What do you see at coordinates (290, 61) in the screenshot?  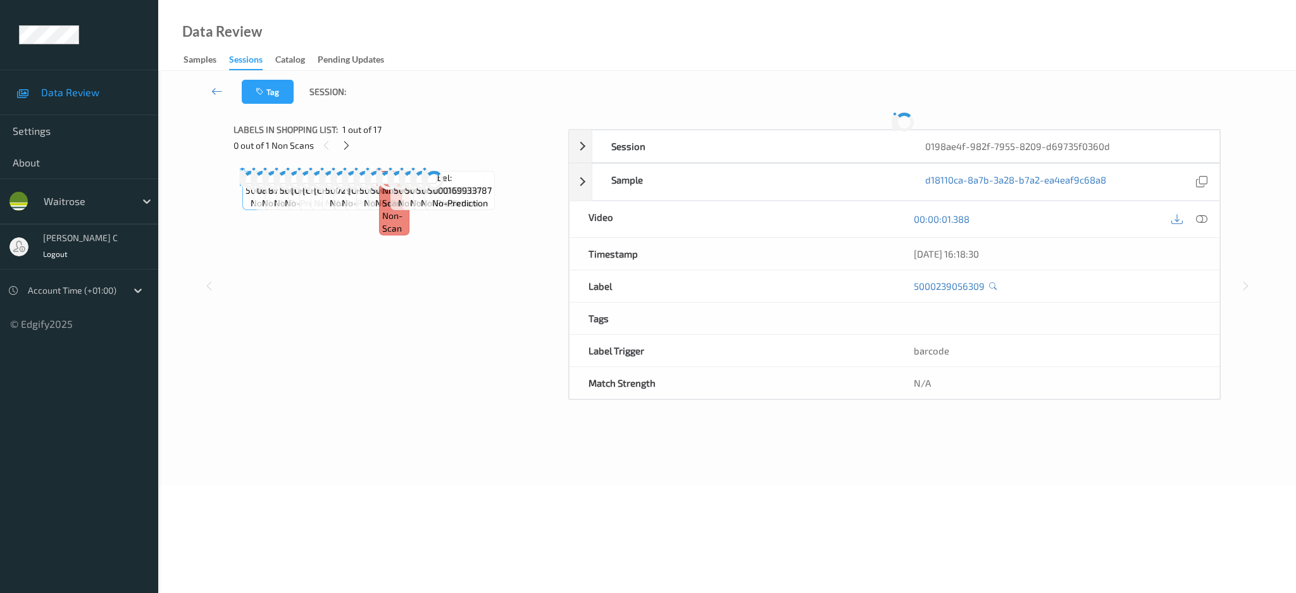 I see `div: Catalog` at bounding box center [290, 61].